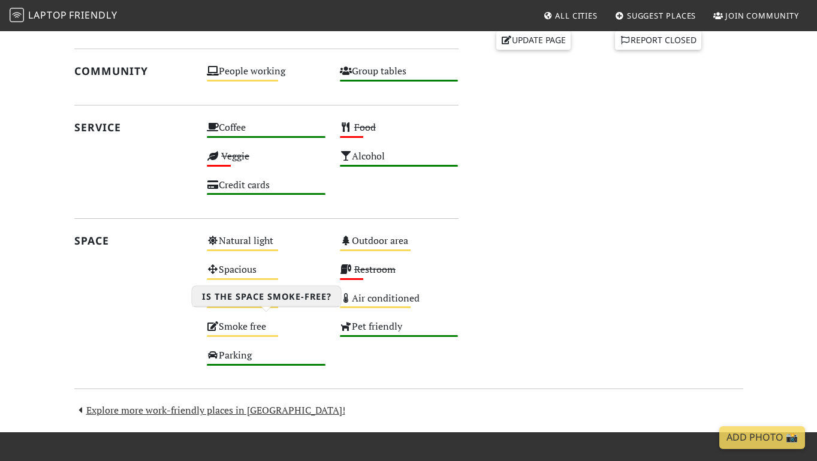 This screenshot has height=461, width=817. I want to click on h2: Service, so click(134, 127).